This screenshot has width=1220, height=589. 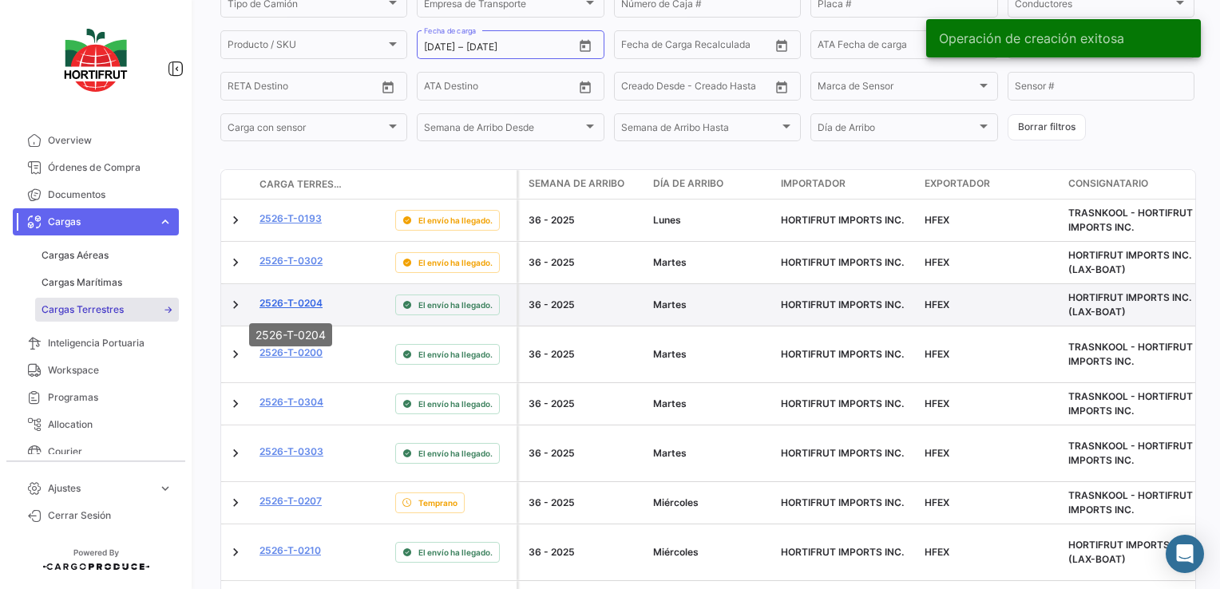 I want to click on span: Ajustes, so click(x=100, y=489).